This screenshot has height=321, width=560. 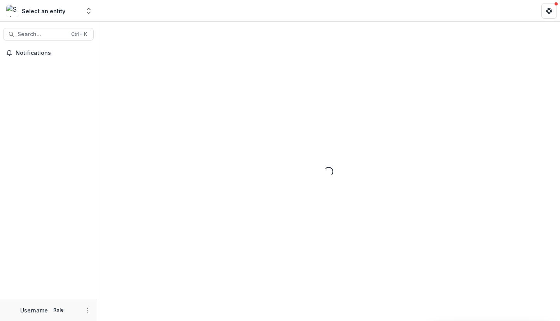 What do you see at coordinates (44, 11) in the screenshot?
I see `div: Select an entity` at bounding box center [44, 11].